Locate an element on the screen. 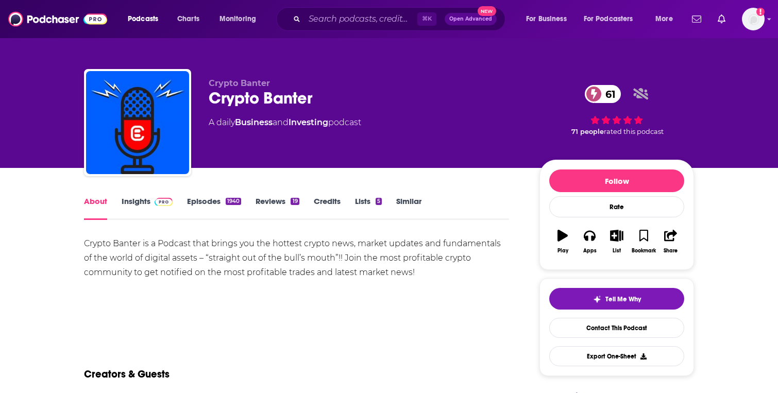 This screenshot has width=778, height=393. button: Apps is located at coordinates (589, 242).